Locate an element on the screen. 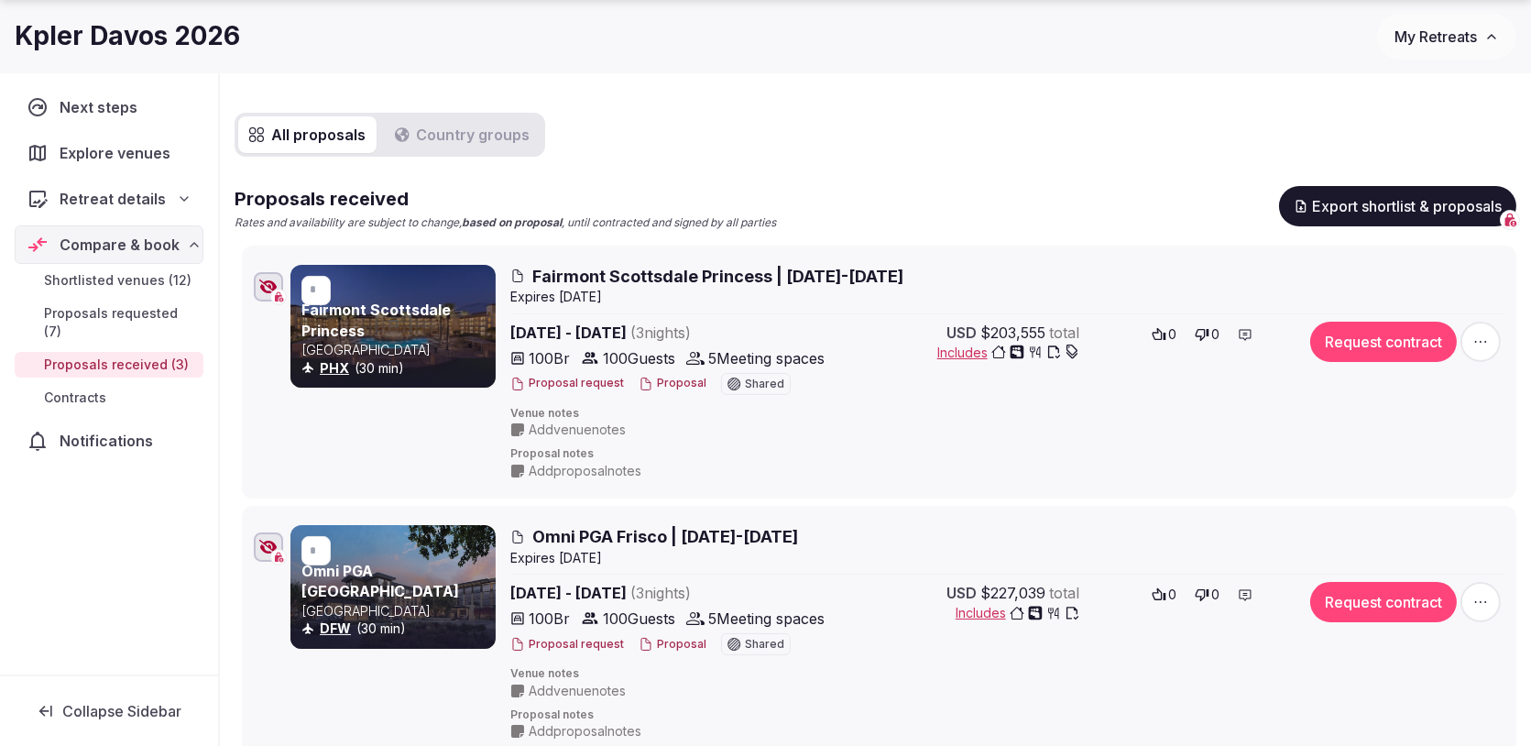 This screenshot has width=1531, height=746. span: Contracts is located at coordinates (75, 398).